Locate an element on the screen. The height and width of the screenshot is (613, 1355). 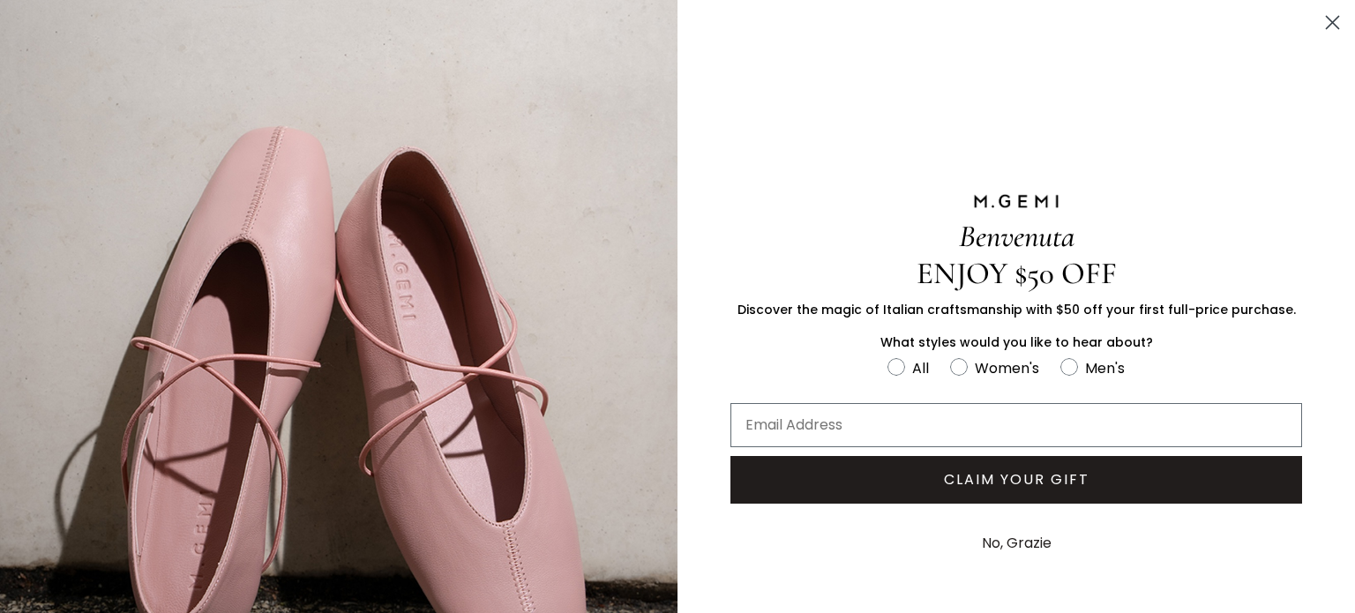
input: Email Address is located at coordinates (1017, 425).